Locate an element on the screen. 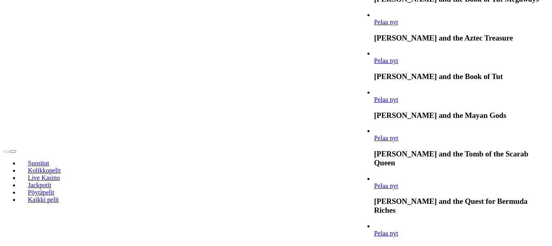  nav: Lobby is located at coordinates (172, 178).